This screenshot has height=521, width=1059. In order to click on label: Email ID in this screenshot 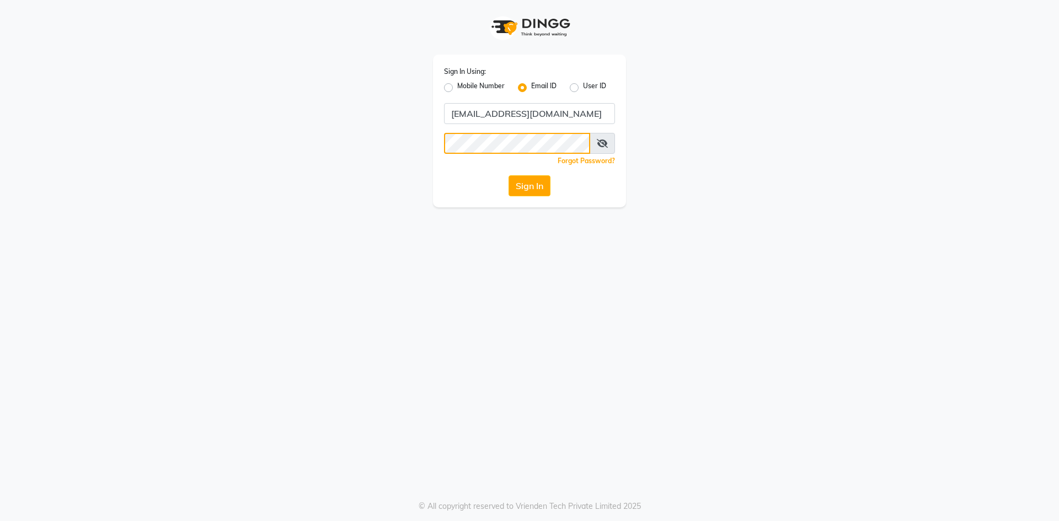, I will do `click(544, 88)`.